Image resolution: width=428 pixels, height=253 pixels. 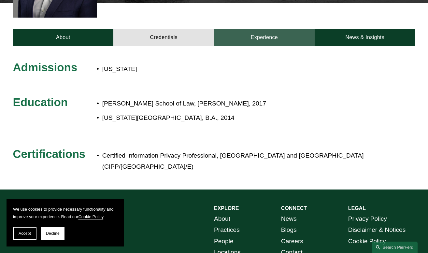 What do you see at coordinates (65, 213) in the screenshot?
I see `p: We use cookies to provide necessary functionality and improve your experience. Read our .` at bounding box center [65, 213].